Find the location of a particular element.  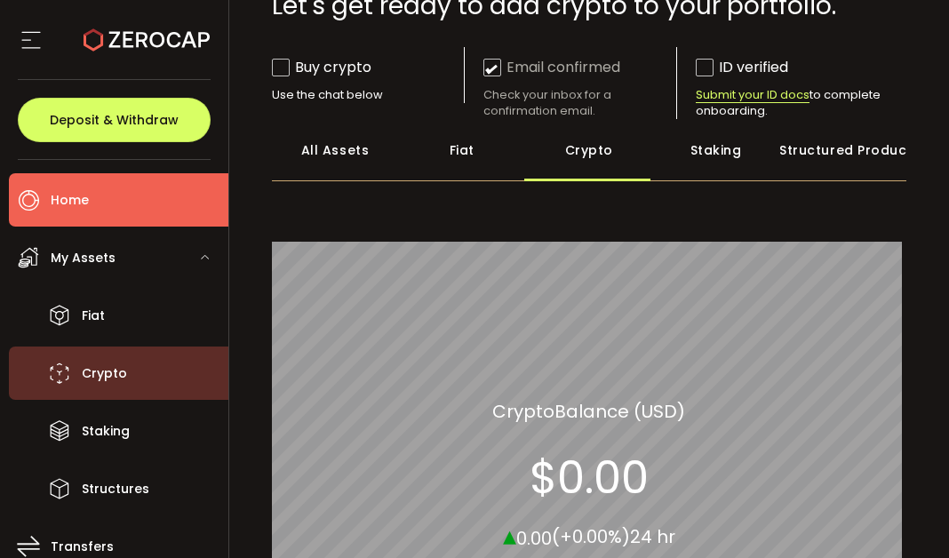

span: Fiat is located at coordinates (93, 315).